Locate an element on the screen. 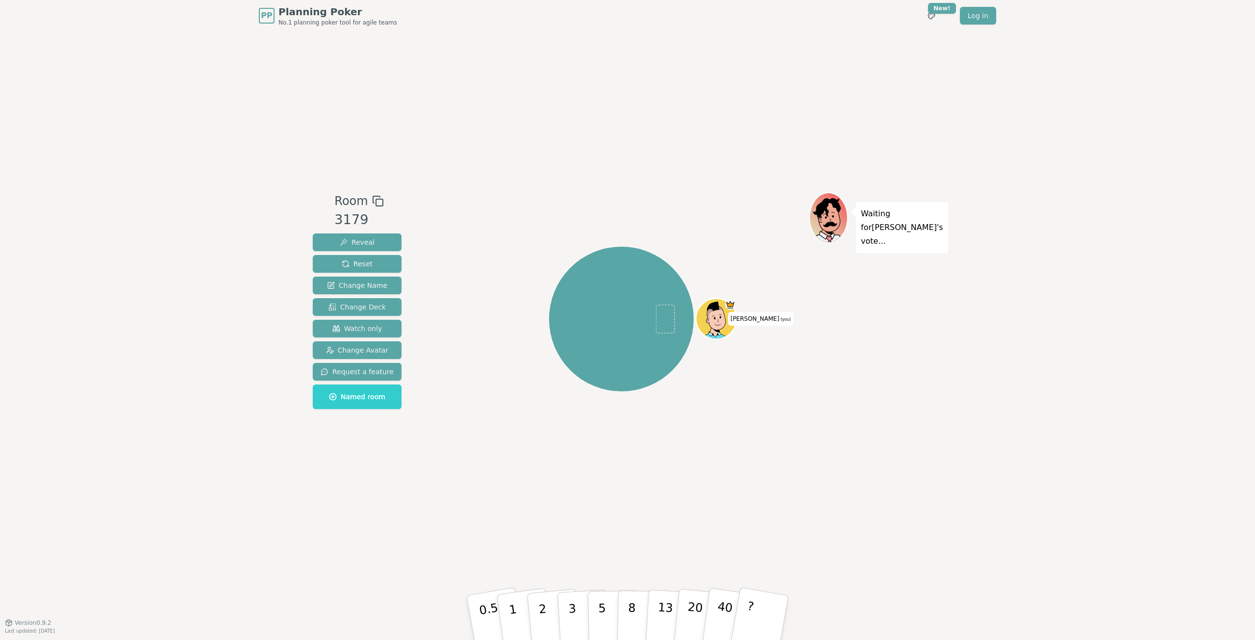 This screenshot has height=640, width=1255. span: Reset is located at coordinates (357, 264).